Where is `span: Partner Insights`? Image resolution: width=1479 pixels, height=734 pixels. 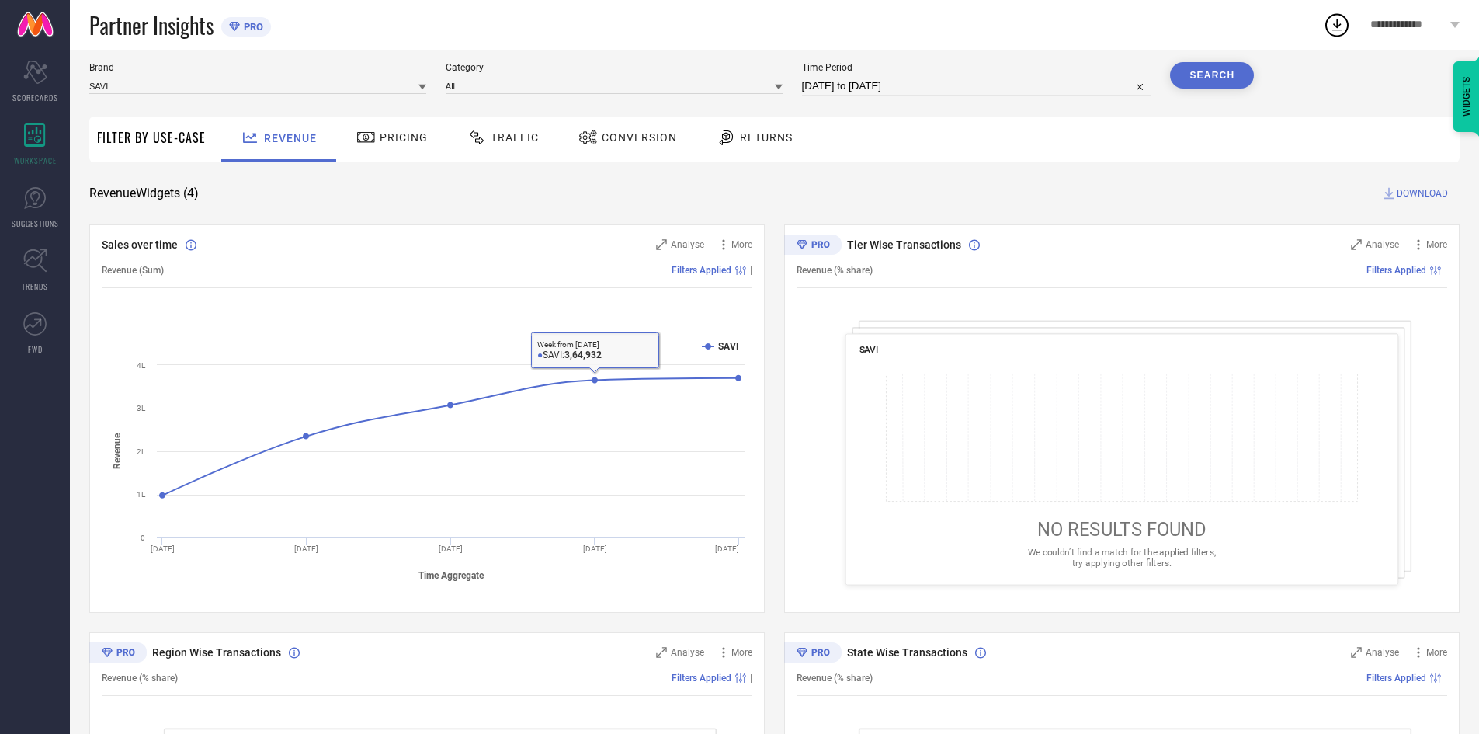
span: Partner Insights is located at coordinates (151, 25).